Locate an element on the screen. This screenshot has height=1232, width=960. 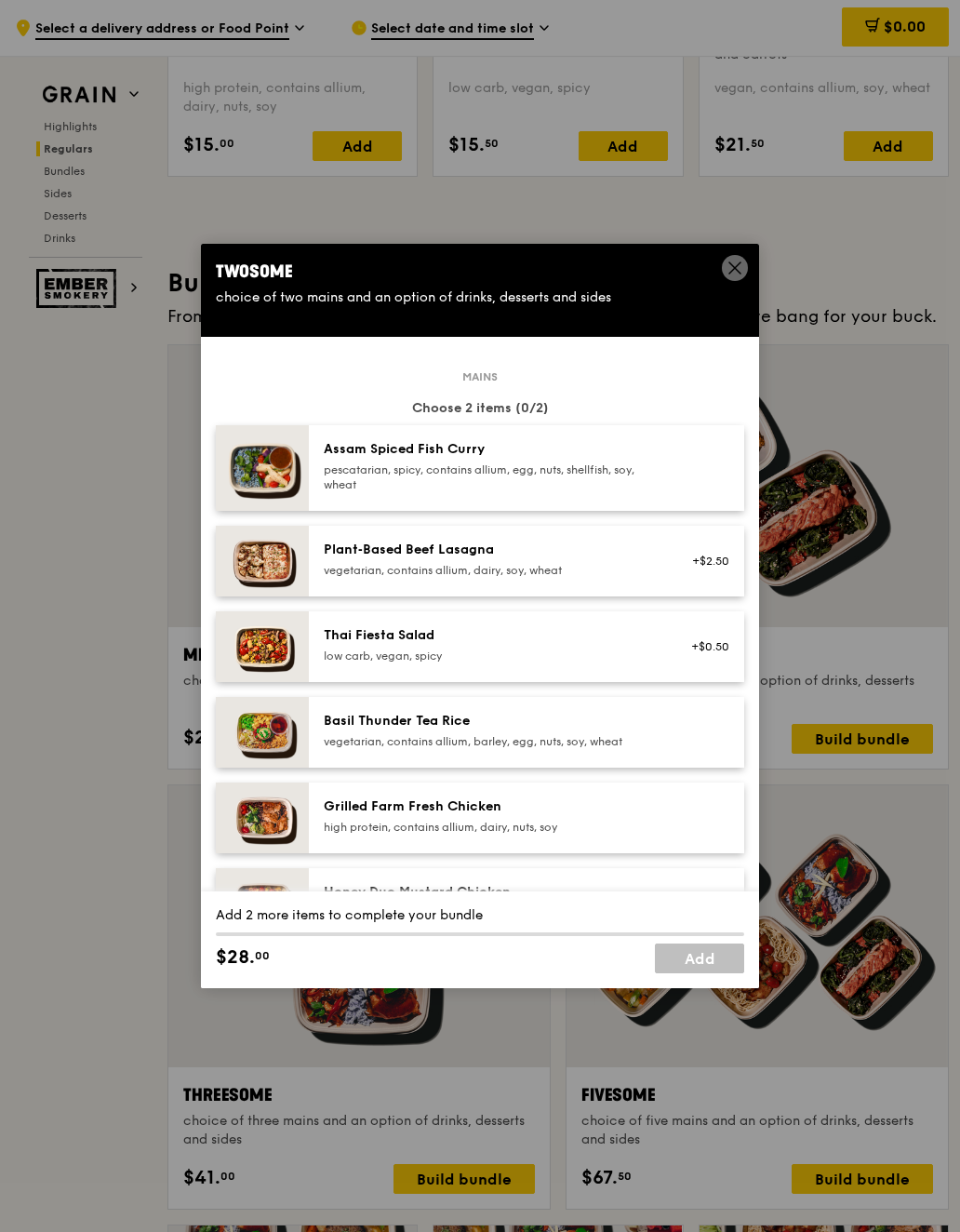
div: high protein, contains allium, dairy, nuts, soy is located at coordinates (490, 827).